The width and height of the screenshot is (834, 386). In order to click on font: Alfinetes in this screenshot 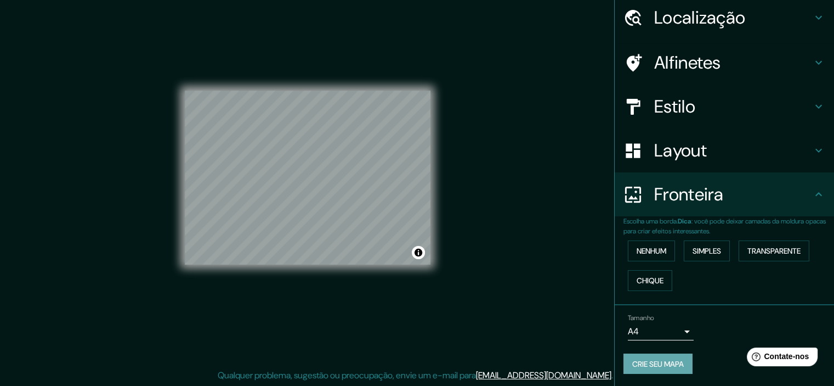, I will do `click(688, 63)`.